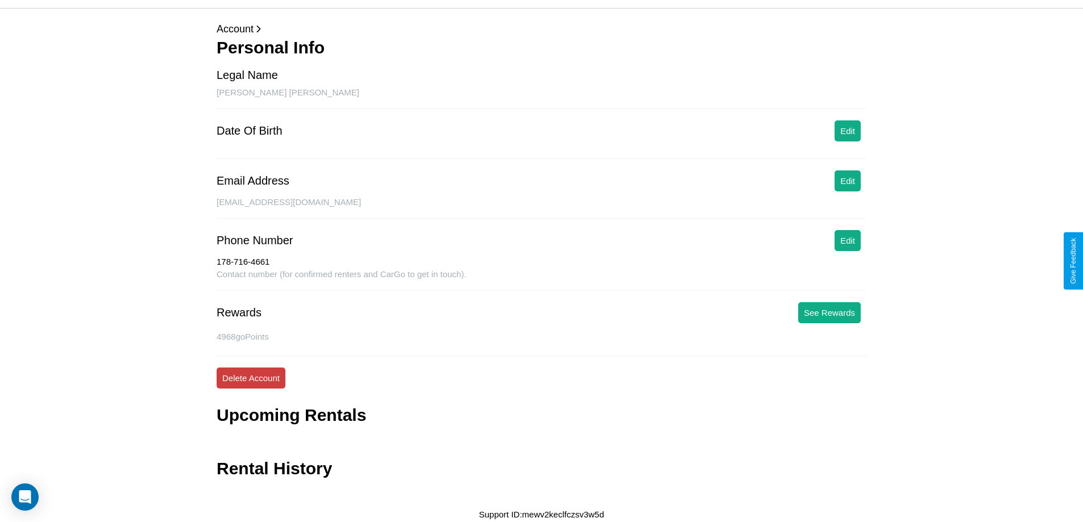 This screenshot has height=522, width=1083. What do you see at coordinates (541, 280) in the screenshot?
I see `div: Contact number (for confirmed renters and CarGo to get in touch).` at bounding box center [541, 280].